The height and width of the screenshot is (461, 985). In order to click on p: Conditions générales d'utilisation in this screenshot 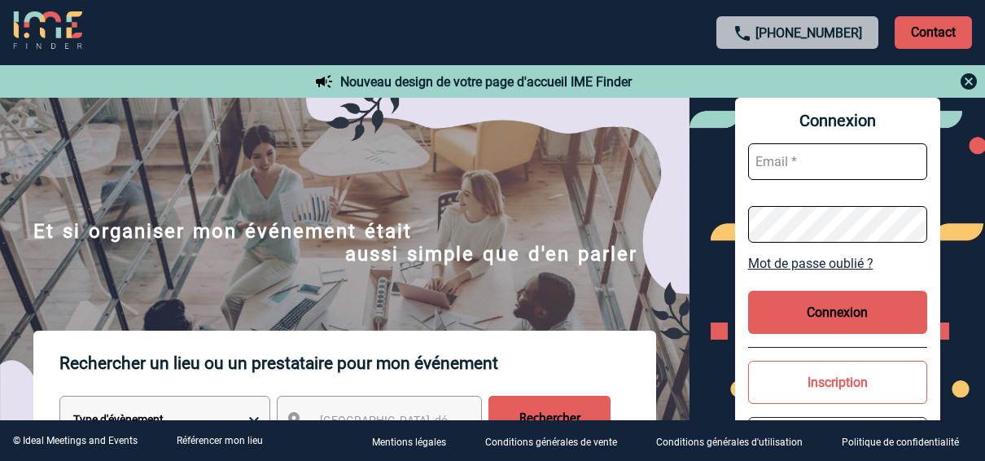, I will do `click(730, 442)`.